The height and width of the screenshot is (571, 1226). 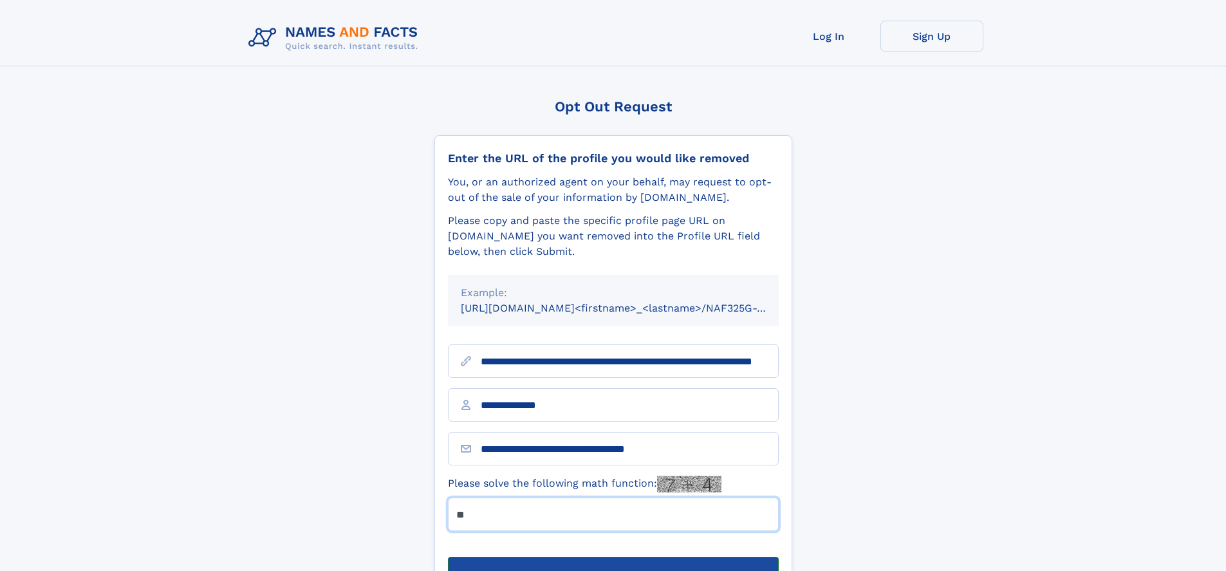 I want to click on label: Please solve the following math function:, so click(x=584, y=484).